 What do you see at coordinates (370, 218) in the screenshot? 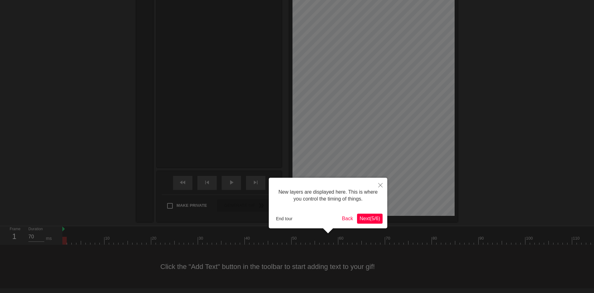
I see `button: Next` at bounding box center [370, 218].